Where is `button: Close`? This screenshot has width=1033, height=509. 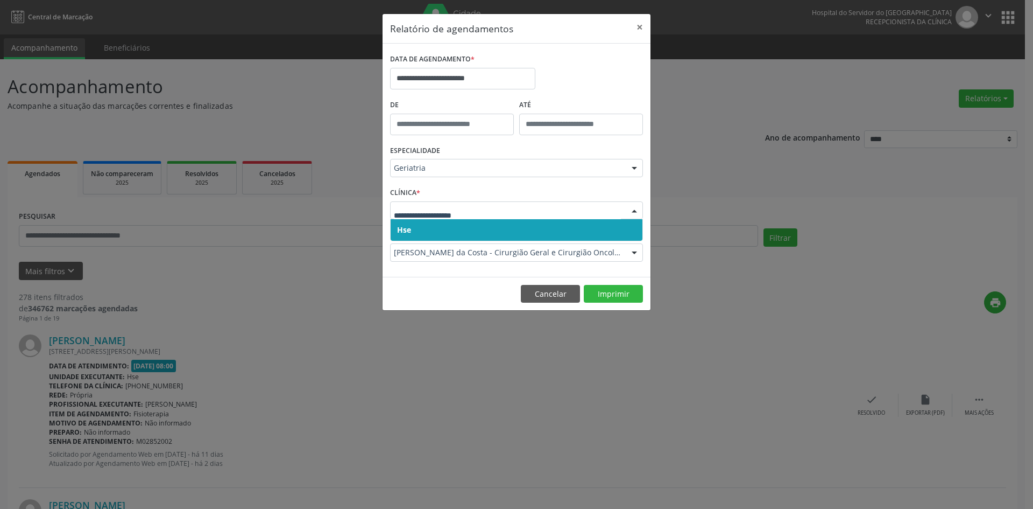 button: Close is located at coordinates (640, 27).